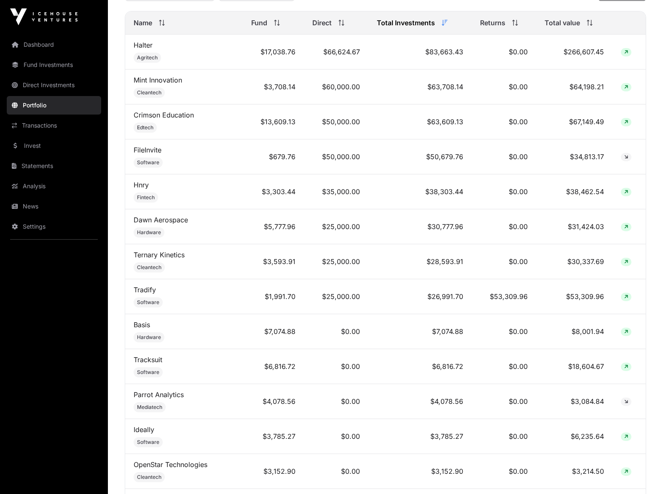 The image size is (663, 494). What do you see at coordinates (273, 192) in the screenshot?
I see `td: $3,303.44` at bounding box center [273, 192].